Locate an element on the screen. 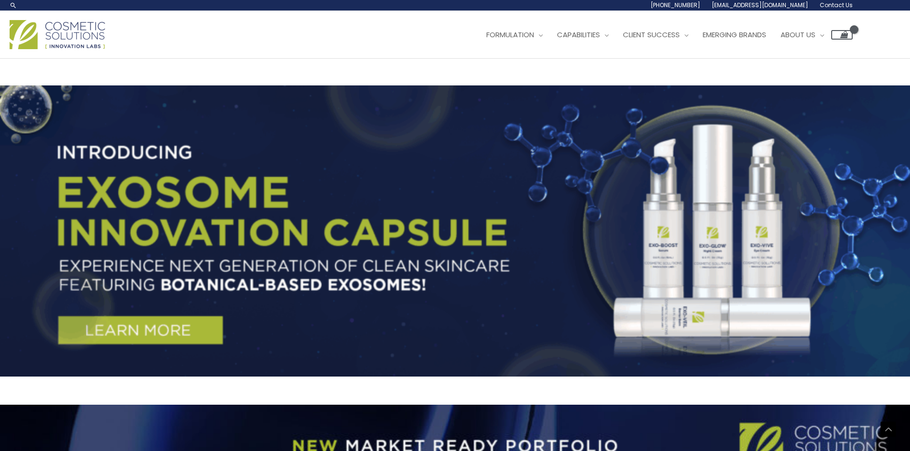  a: Formulation is located at coordinates (514, 35).